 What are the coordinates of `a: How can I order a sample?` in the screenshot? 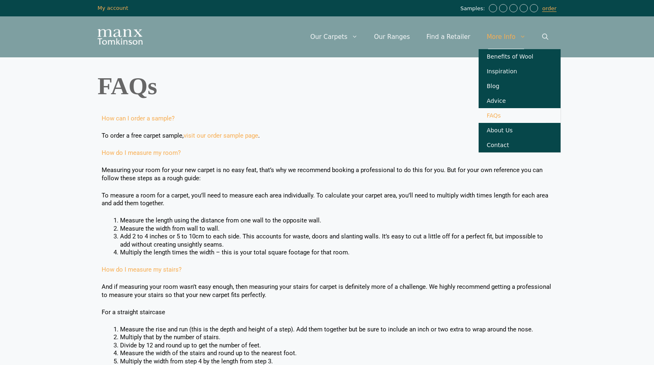 It's located at (138, 119).